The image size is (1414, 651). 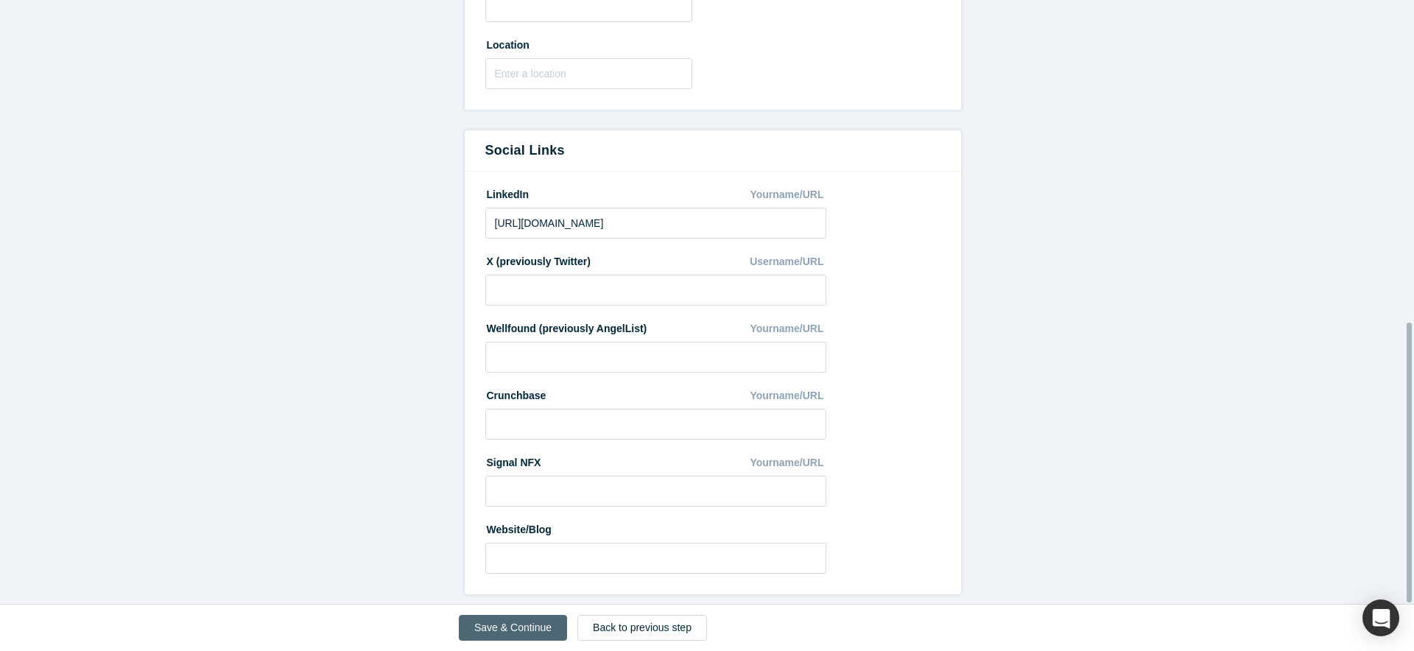 I want to click on a: Back to previous step, so click(x=642, y=627).